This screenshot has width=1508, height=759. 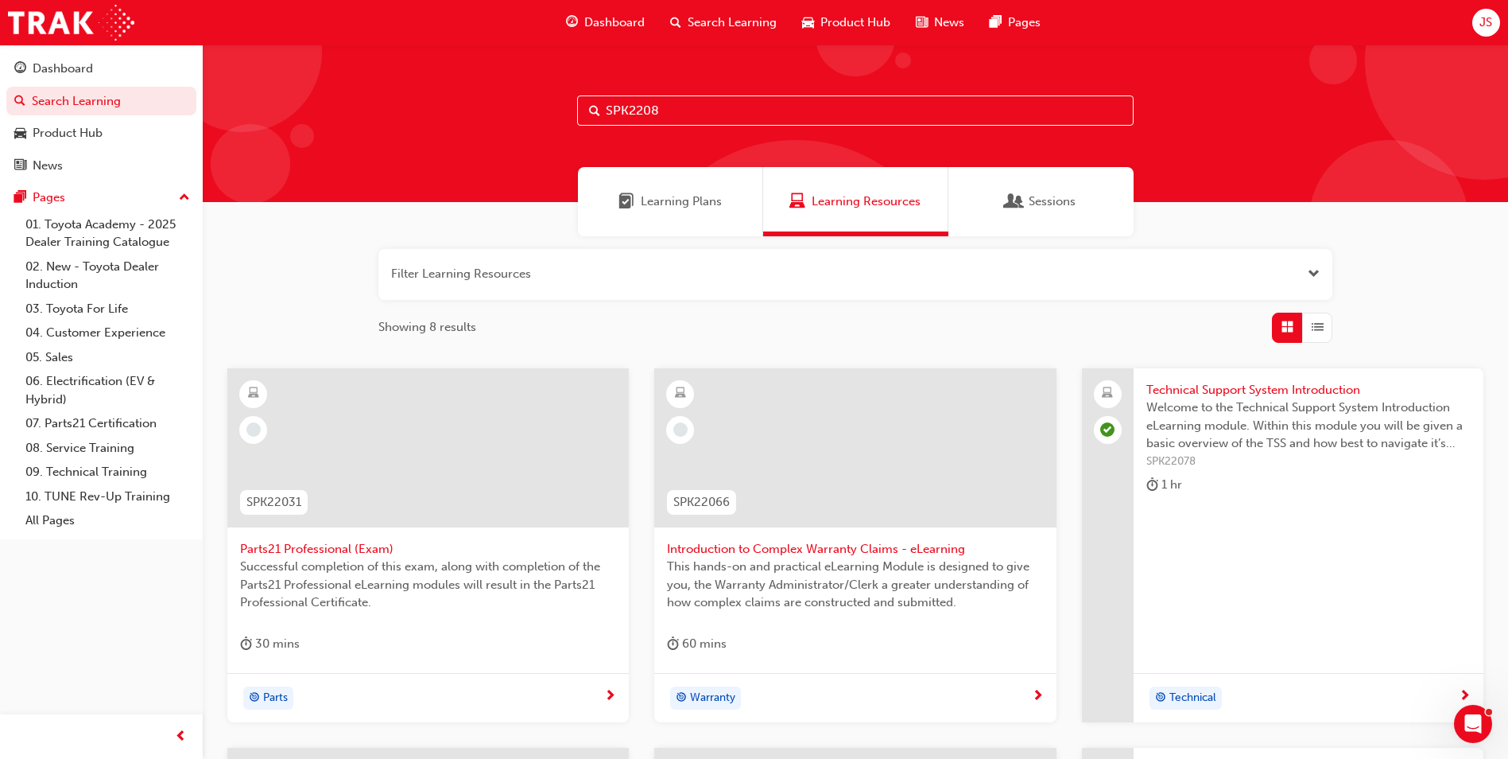 What do you see at coordinates (101, 197) in the screenshot?
I see `button: Pages` at bounding box center [101, 197].